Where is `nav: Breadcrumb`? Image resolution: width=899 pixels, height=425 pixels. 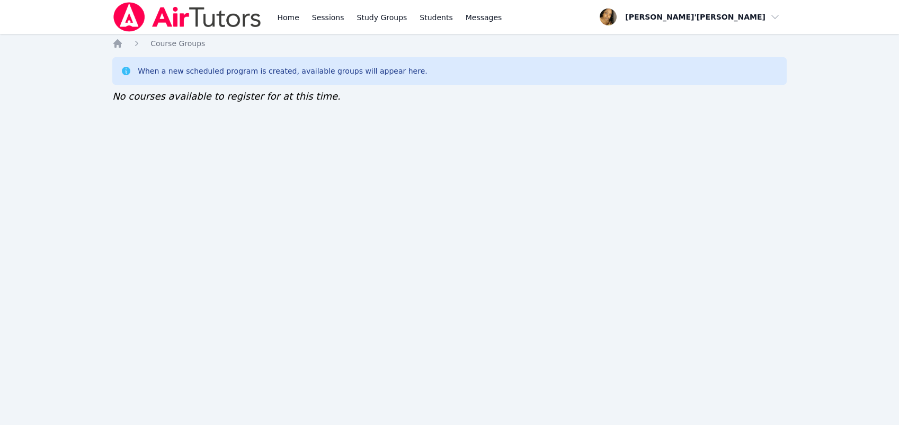
nav: Breadcrumb is located at coordinates (449, 43).